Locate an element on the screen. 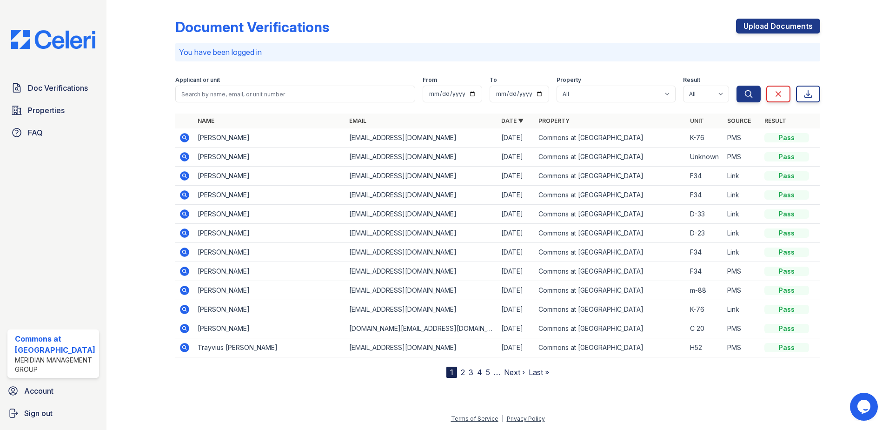  td: m-88 is located at coordinates (705, 290).